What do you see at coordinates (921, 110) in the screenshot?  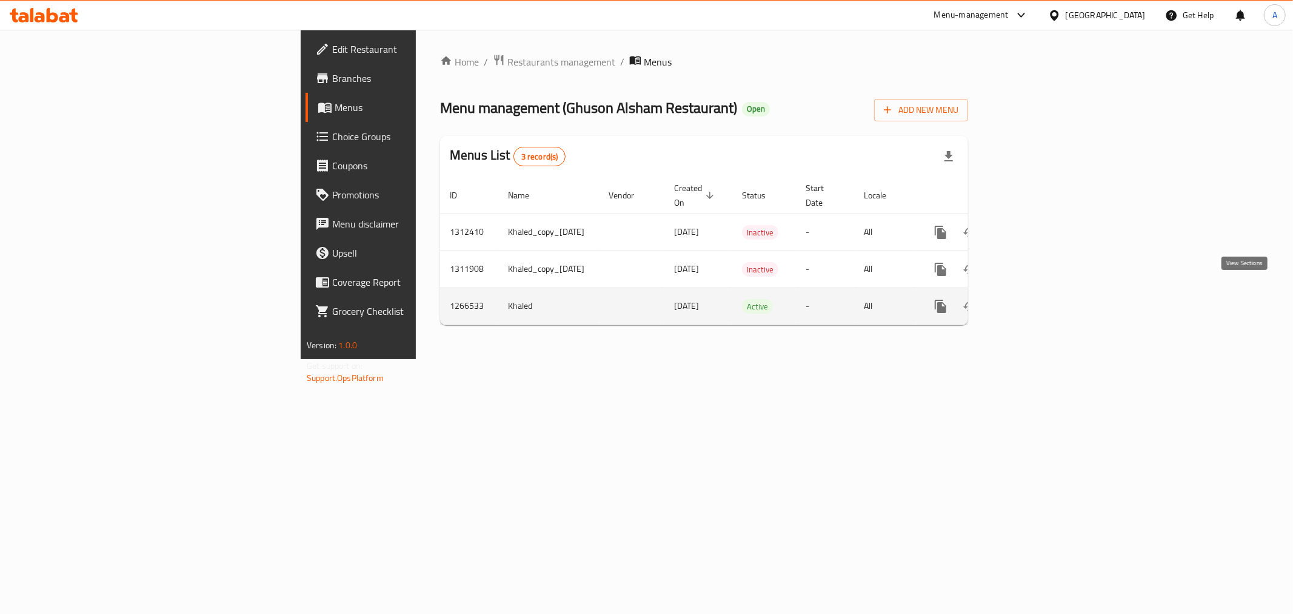 I see `button: Add New Menu` at bounding box center [921, 110].